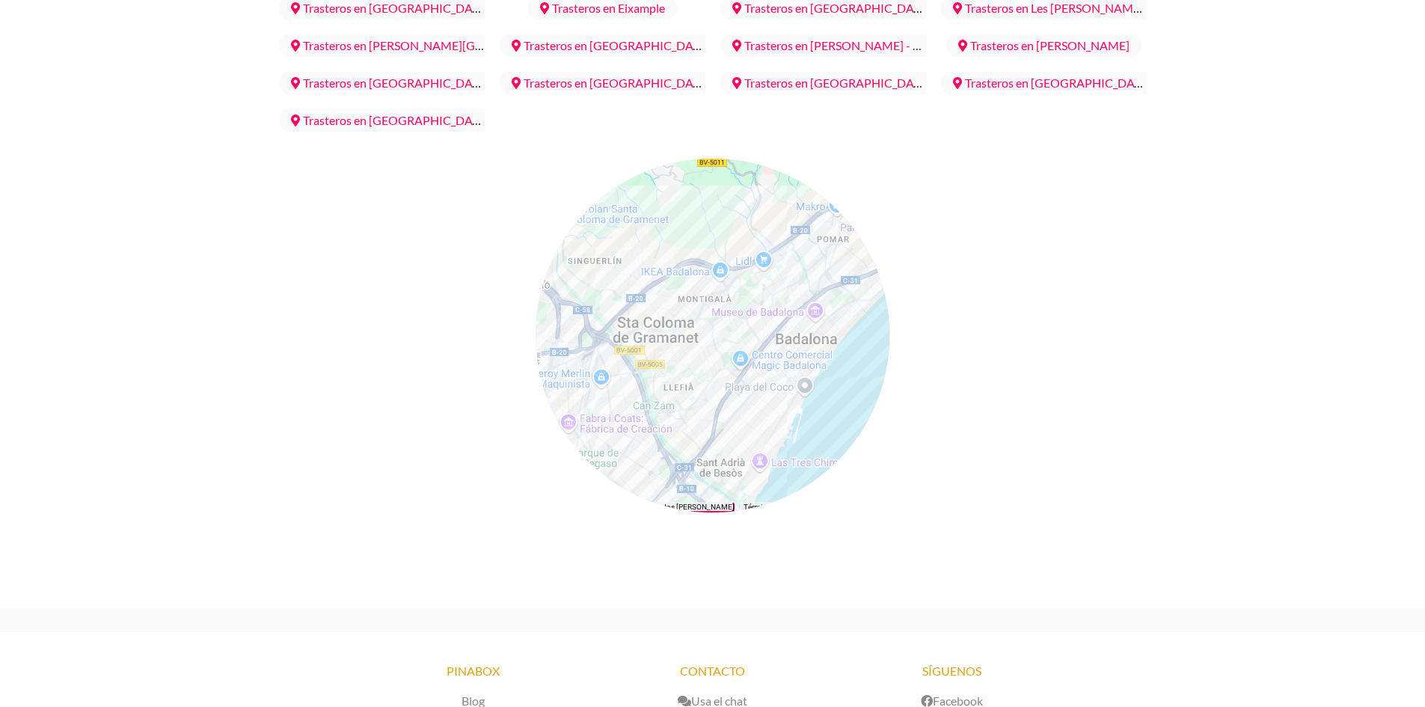 This screenshot has width=1425, height=707. I want to click on button: Combinaciones de teclas, so click(640, 507).